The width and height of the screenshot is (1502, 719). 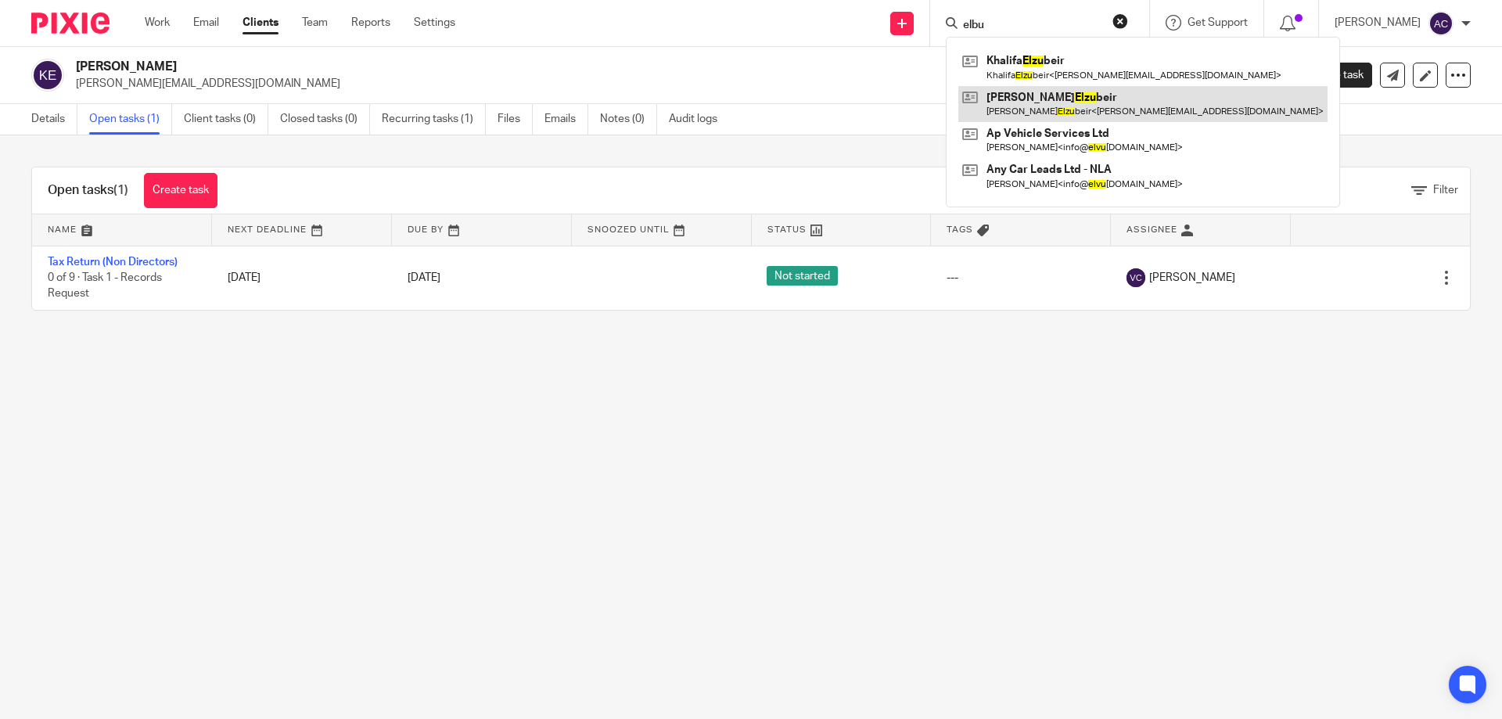 What do you see at coordinates (131, 119) in the screenshot?
I see `a: Open tasks (1)` at bounding box center [131, 119].